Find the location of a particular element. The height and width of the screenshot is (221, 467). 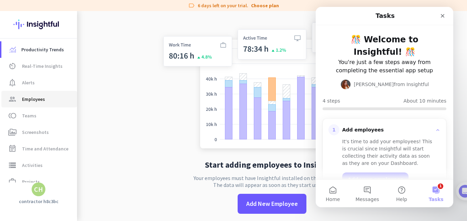

i: storage is located at coordinates (12, 165).